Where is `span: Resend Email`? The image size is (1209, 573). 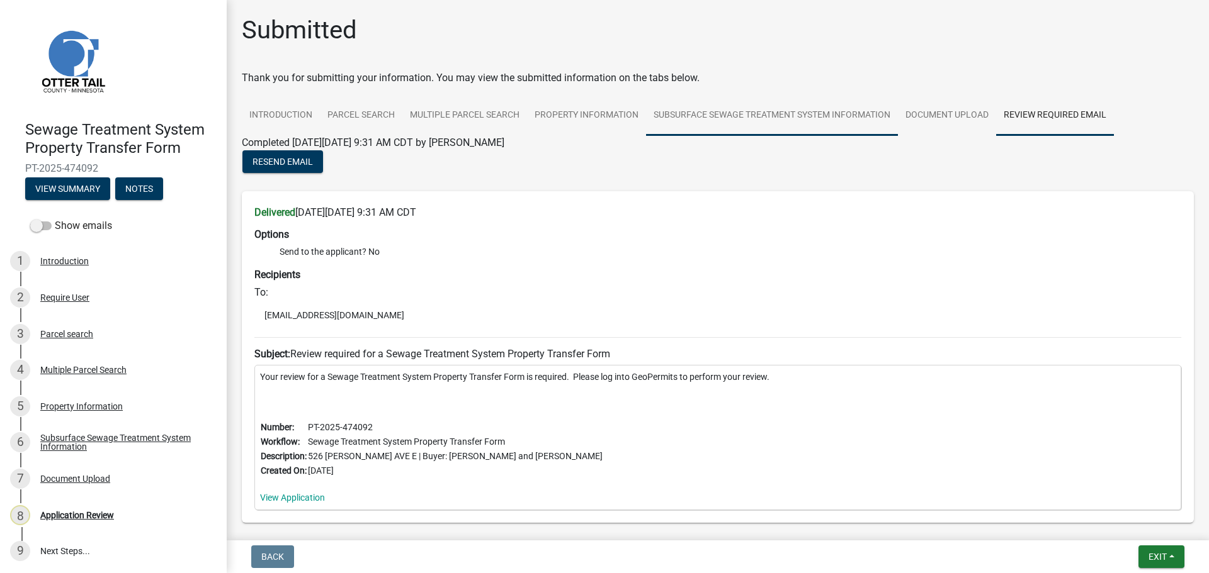 span: Resend Email is located at coordinates (283, 162).